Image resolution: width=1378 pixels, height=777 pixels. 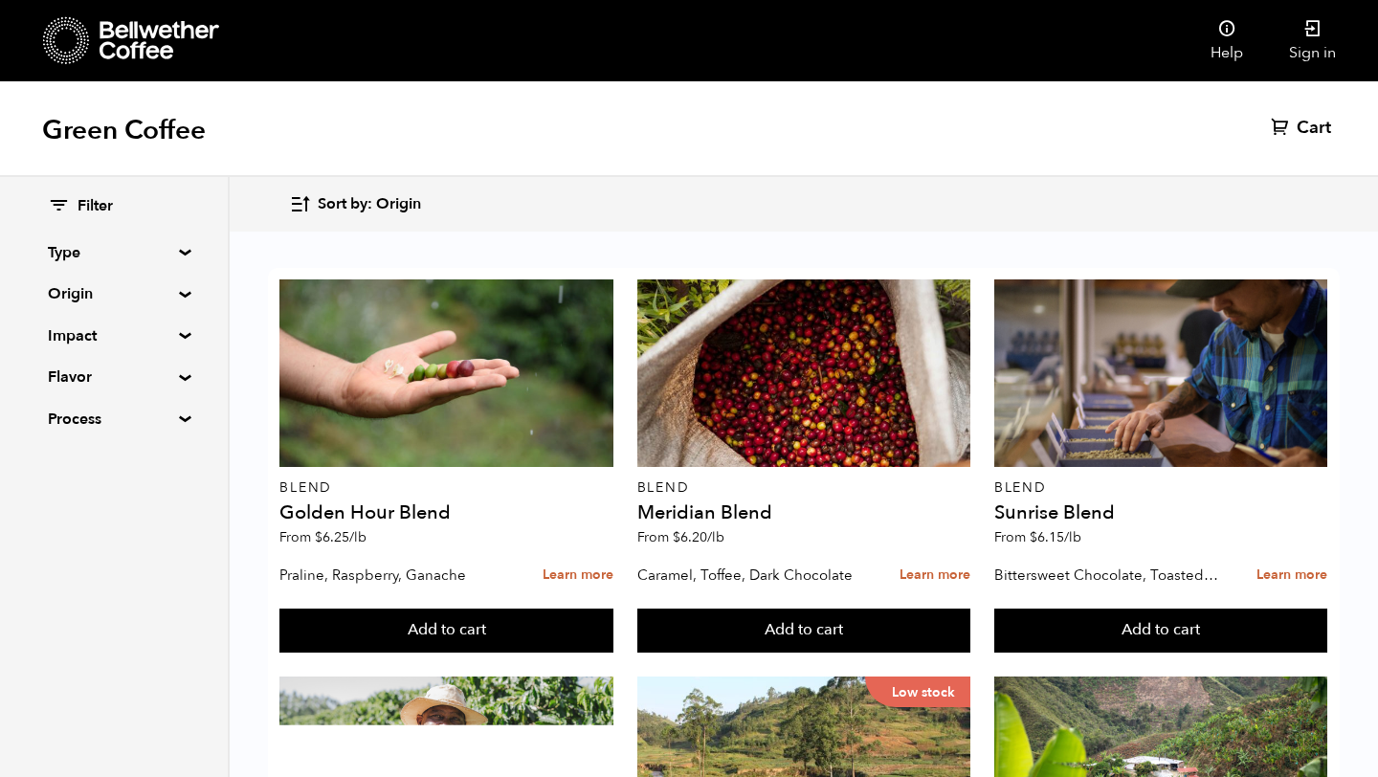 I want to click on summary: Origin, so click(x=114, y=294).